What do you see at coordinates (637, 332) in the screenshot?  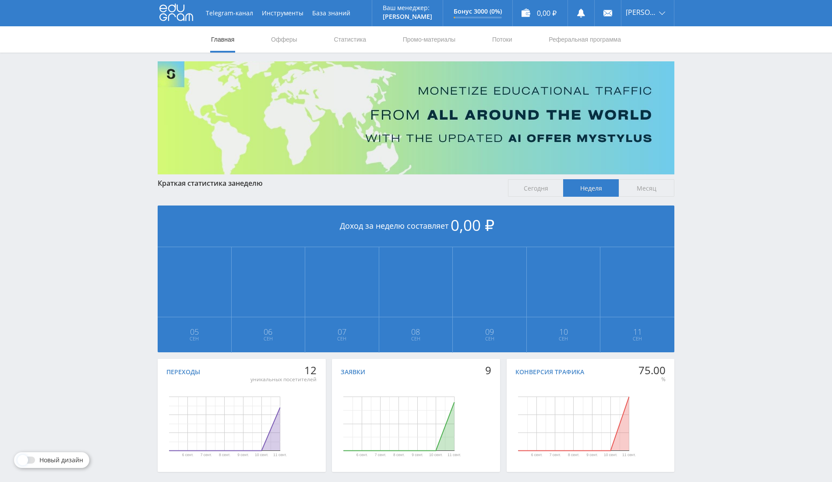 I see `span: 11` at bounding box center [637, 332].